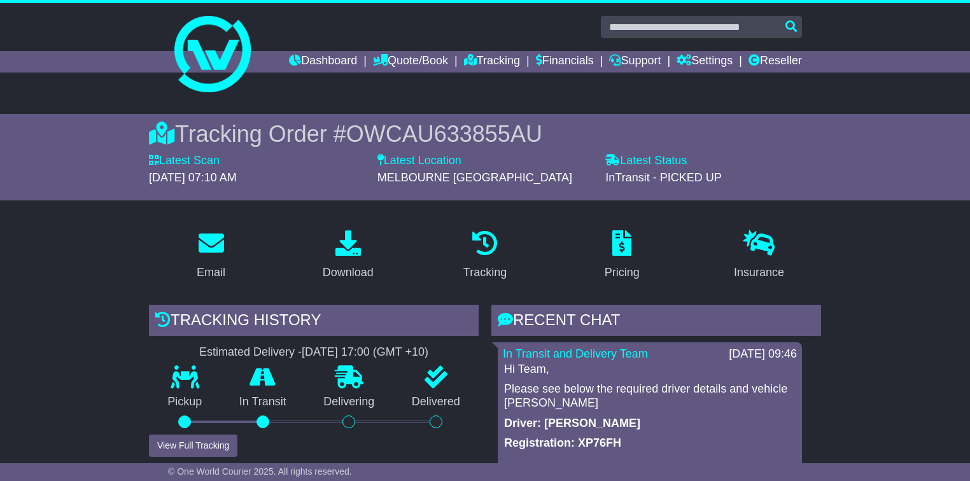  I want to click on div: Estimated Delivery -, so click(314, 353).